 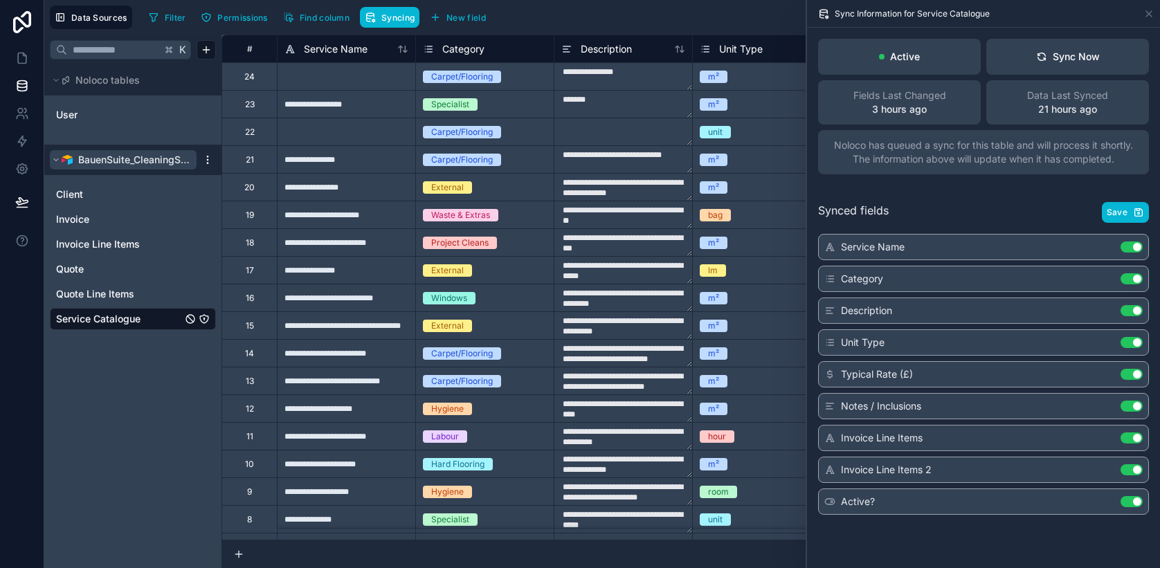 What do you see at coordinates (67, 160) in the screenshot?
I see `img: Airtable Logo` at bounding box center [67, 160].